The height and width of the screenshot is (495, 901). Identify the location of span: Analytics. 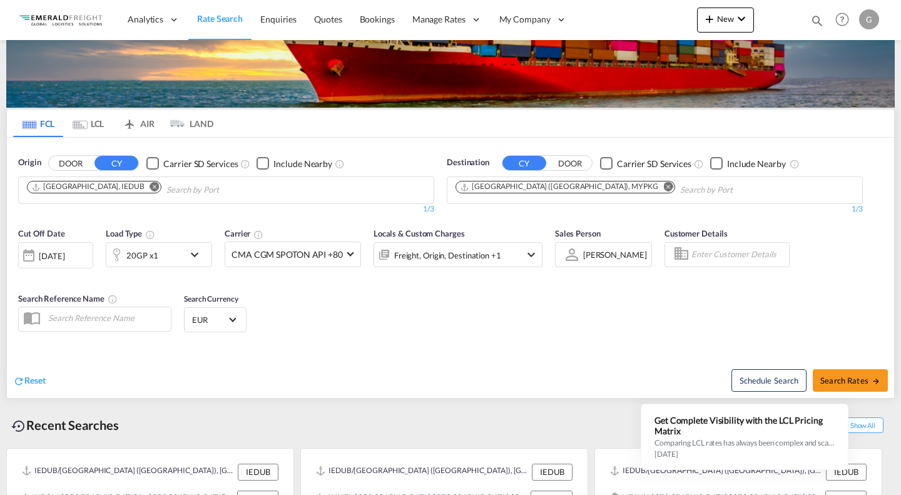
(145, 19).